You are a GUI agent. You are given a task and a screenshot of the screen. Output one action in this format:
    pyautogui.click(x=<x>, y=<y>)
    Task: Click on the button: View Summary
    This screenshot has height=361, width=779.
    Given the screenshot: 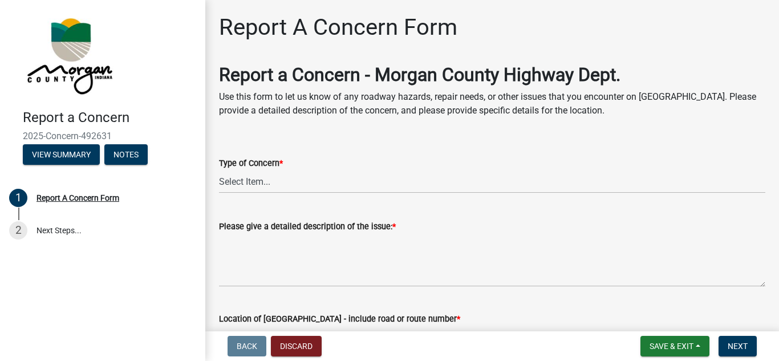 What is the action you would take?
    pyautogui.click(x=61, y=155)
    